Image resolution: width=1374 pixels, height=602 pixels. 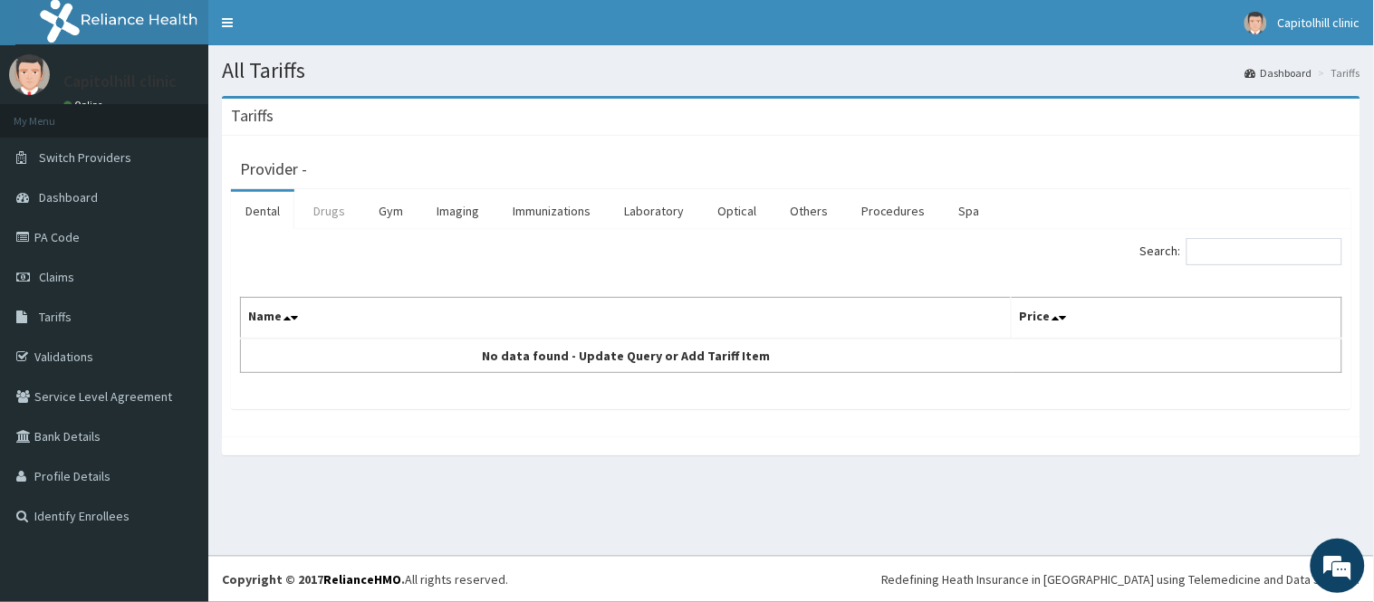 What do you see at coordinates (1319, 23) in the screenshot?
I see `span: Capitolhill clinic` at bounding box center [1319, 23].